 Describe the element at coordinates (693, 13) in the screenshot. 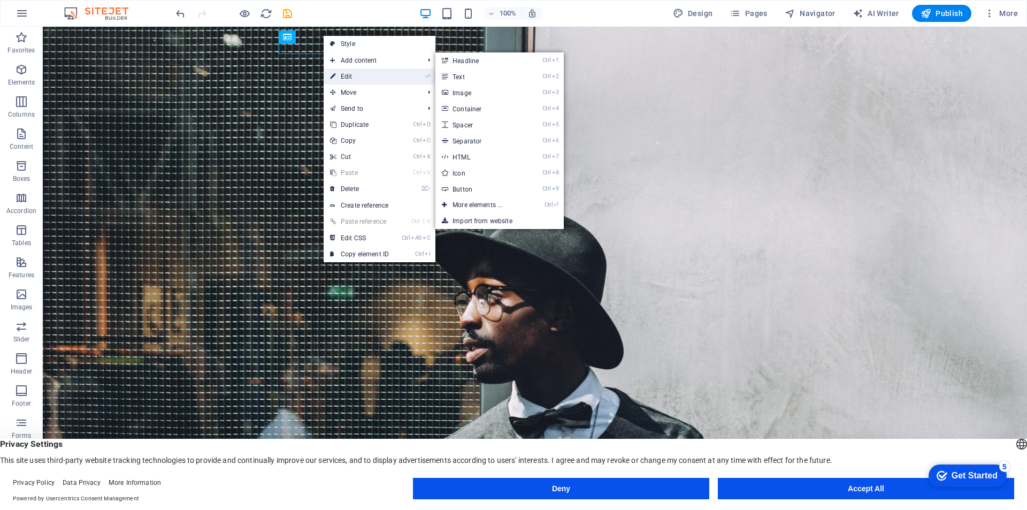

I see `button: Design` at that location.